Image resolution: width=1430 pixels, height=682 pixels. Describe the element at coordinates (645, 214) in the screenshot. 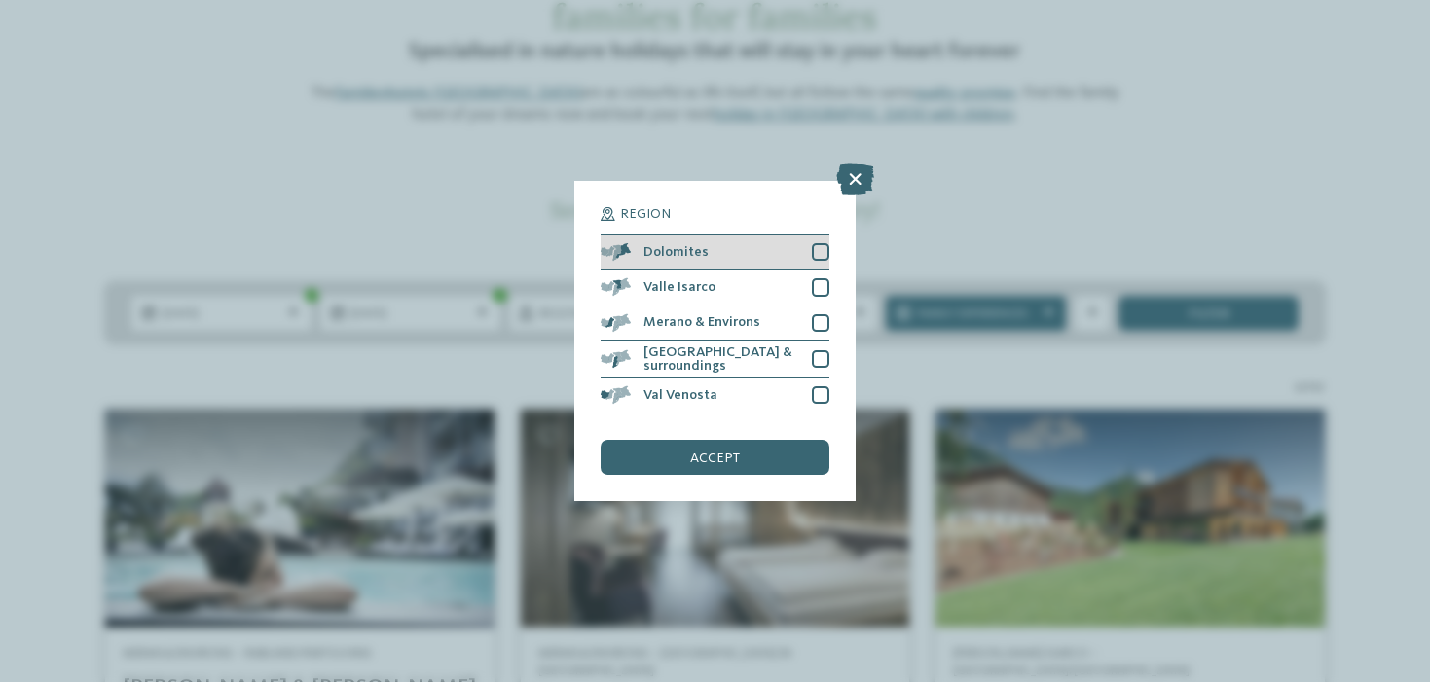

I see `span: Region` at that location.